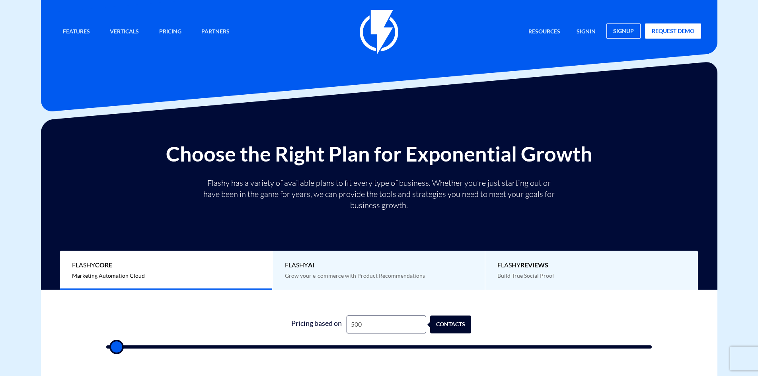 Image resolution: width=758 pixels, height=376 pixels. I want to click on a: request demo, so click(673, 31).